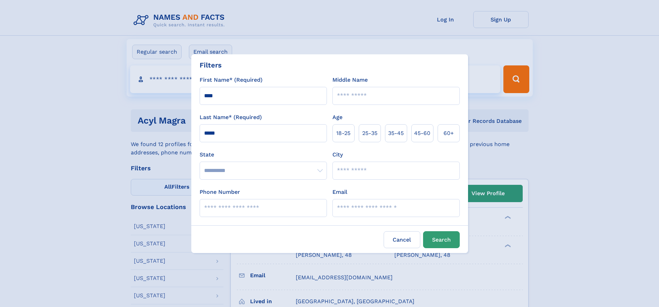 The height and width of the screenshot is (307, 659). What do you see at coordinates (350, 80) in the screenshot?
I see `label: Middle Name` at bounding box center [350, 80].